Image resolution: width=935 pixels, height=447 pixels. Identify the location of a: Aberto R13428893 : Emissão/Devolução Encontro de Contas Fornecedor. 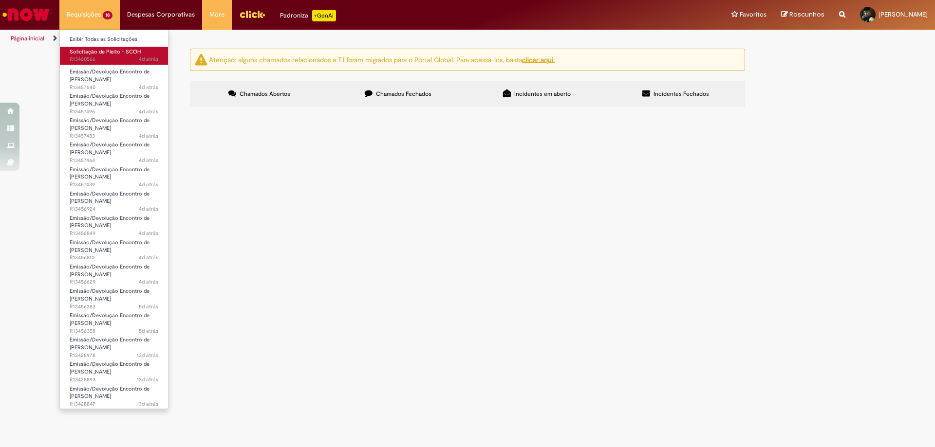
(114, 369).